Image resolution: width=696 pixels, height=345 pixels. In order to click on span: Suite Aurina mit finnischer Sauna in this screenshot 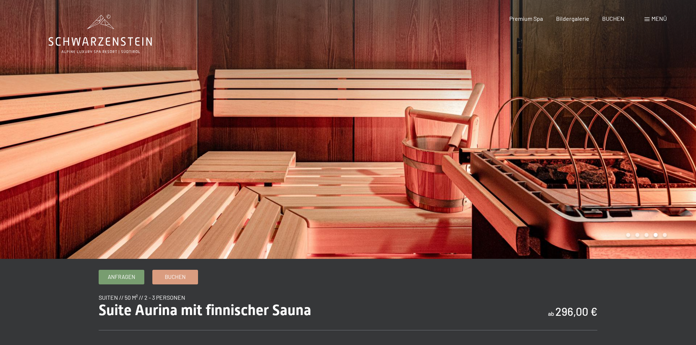, I will do `click(205, 310)`.